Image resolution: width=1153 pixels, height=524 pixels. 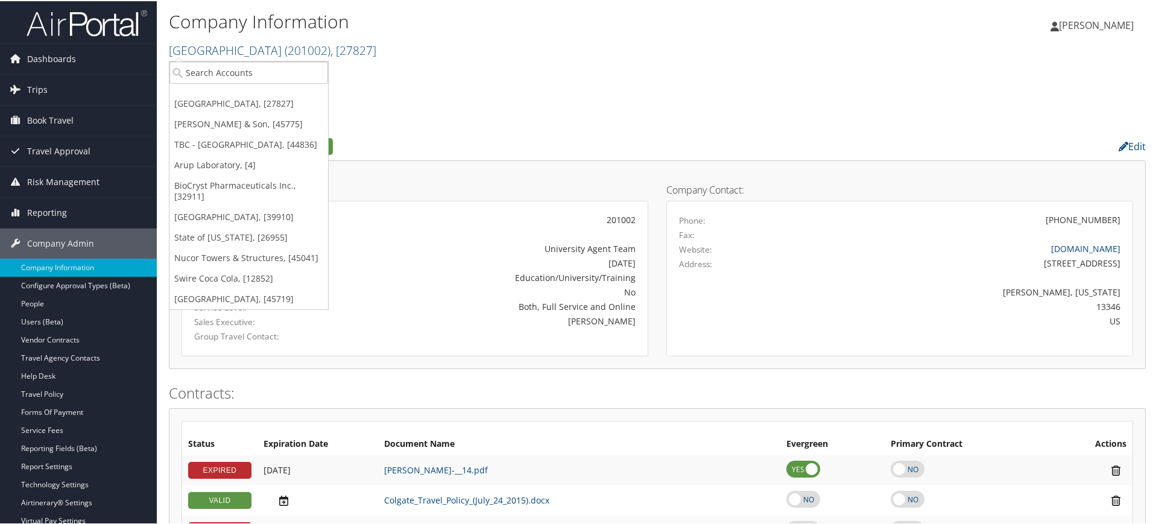 I want to click on span: Dashboards, so click(x=51, y=58).